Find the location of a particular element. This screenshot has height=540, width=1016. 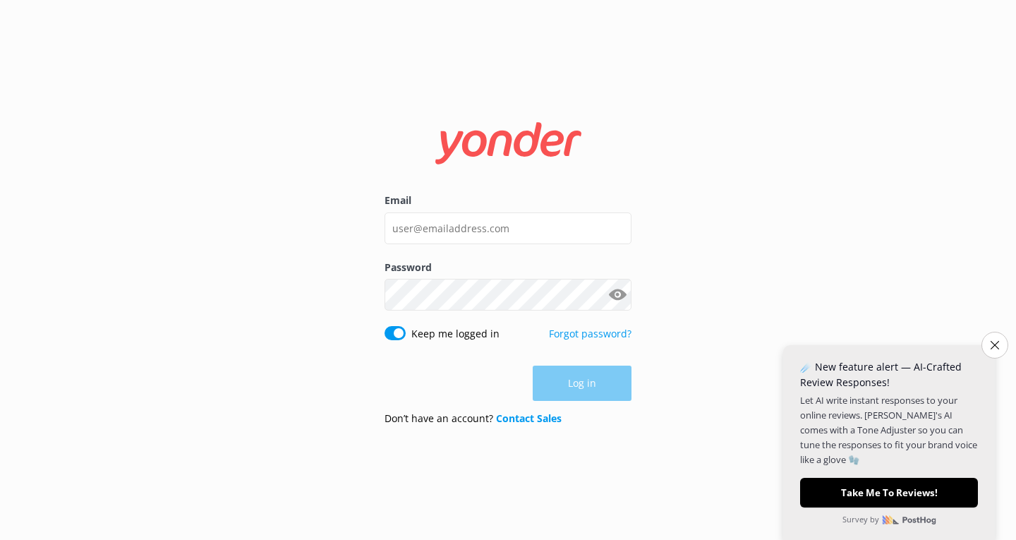

a: Forgot password? is located at coordinates (590, 333).